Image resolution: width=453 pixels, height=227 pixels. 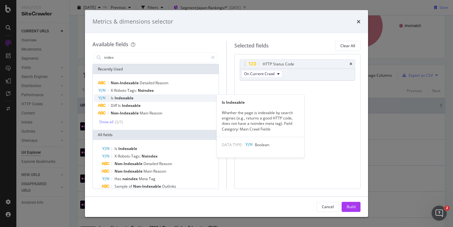 I want to click on div: Metrics & dimensions selector, so click(x=133, y=22).